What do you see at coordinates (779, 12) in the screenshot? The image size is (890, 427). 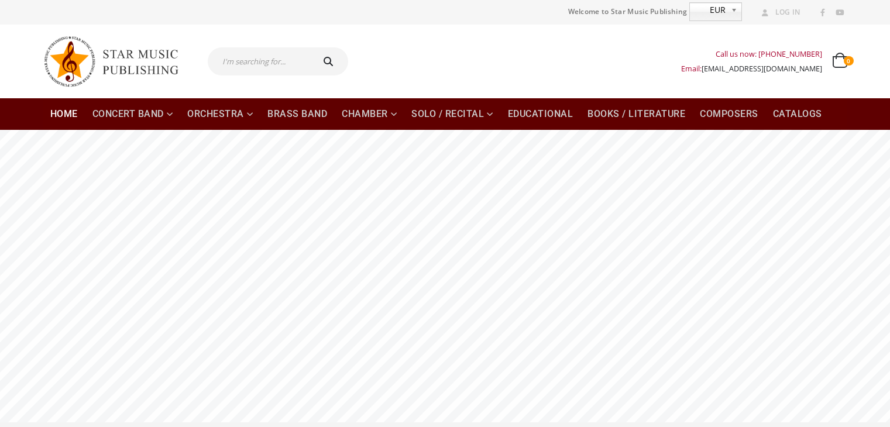 I see `a: Log In` at bounding box center [779, 12].